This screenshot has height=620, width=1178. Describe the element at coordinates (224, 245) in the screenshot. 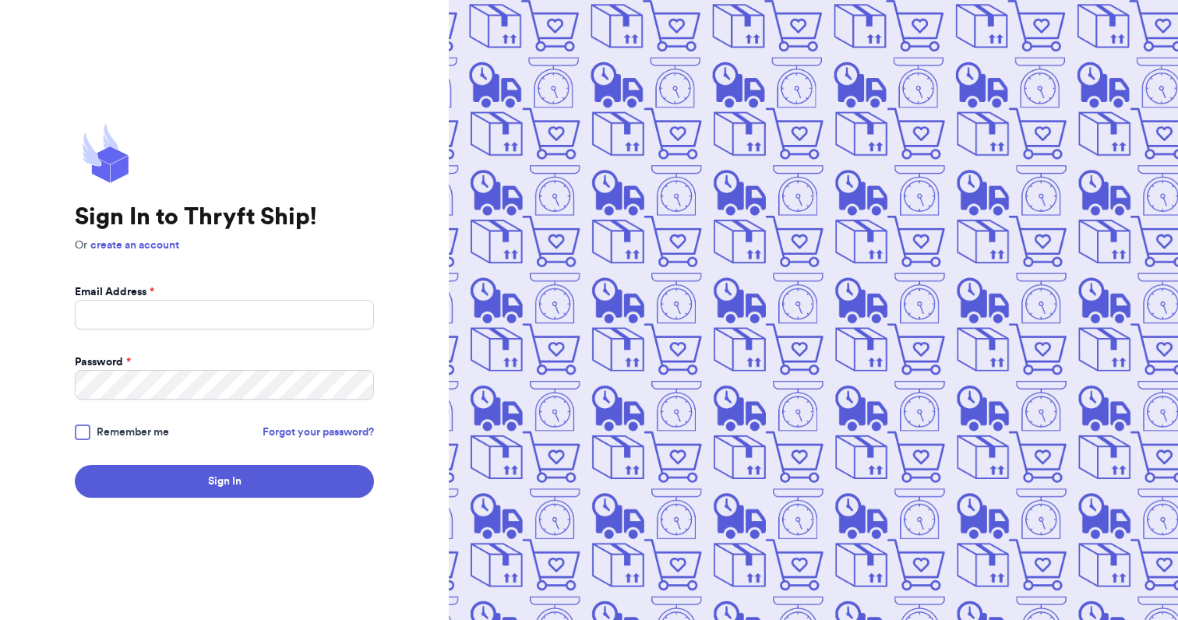

I see `p: Or` at that location.